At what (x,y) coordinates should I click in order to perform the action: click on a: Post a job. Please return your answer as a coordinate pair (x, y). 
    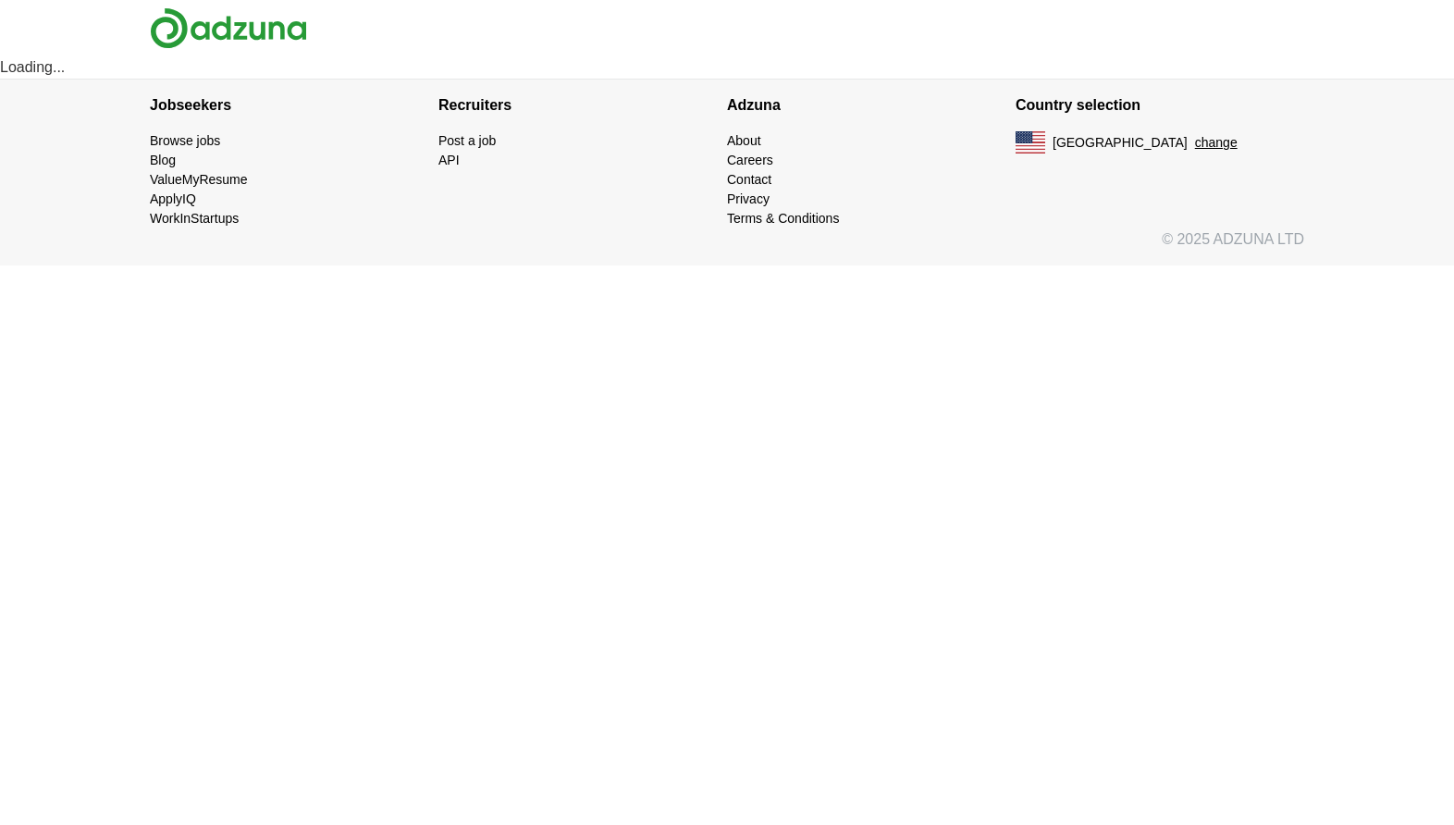
    Looking at the image, I should click on (467, 141).